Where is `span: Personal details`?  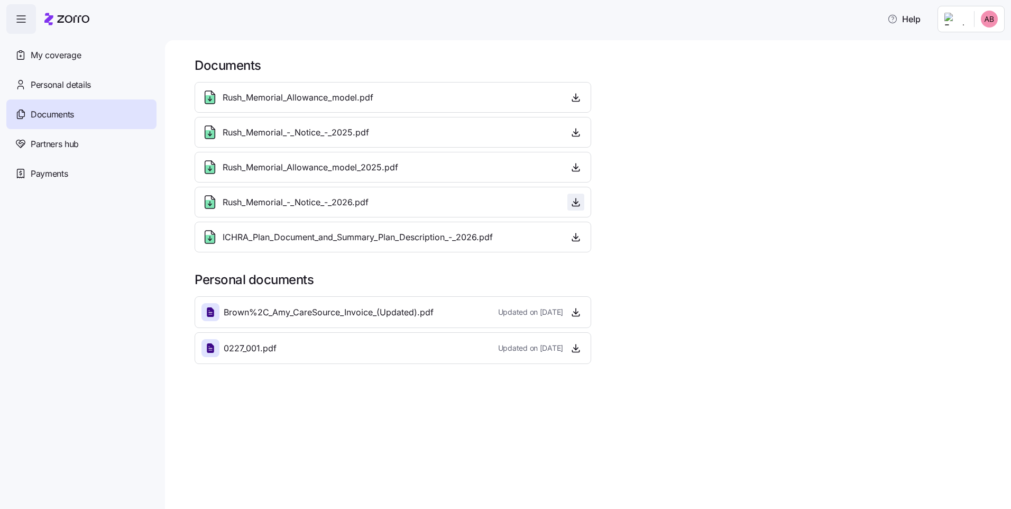 span: Personal details is located at coordinates (61, 85).